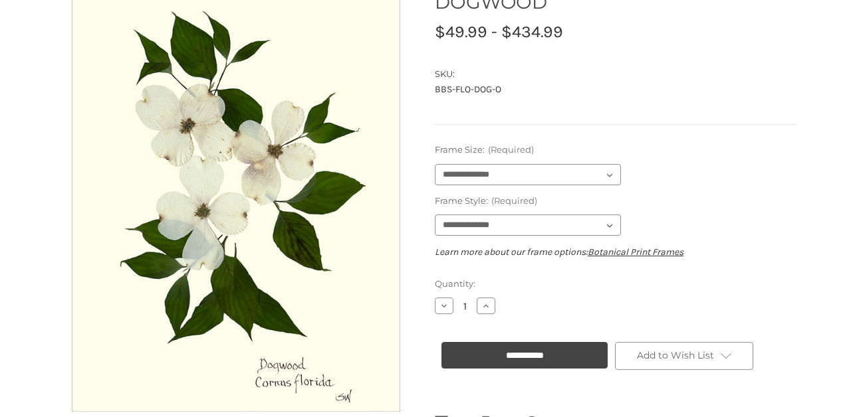  I want to click on span: Add to Wish List, so click(675, 356).